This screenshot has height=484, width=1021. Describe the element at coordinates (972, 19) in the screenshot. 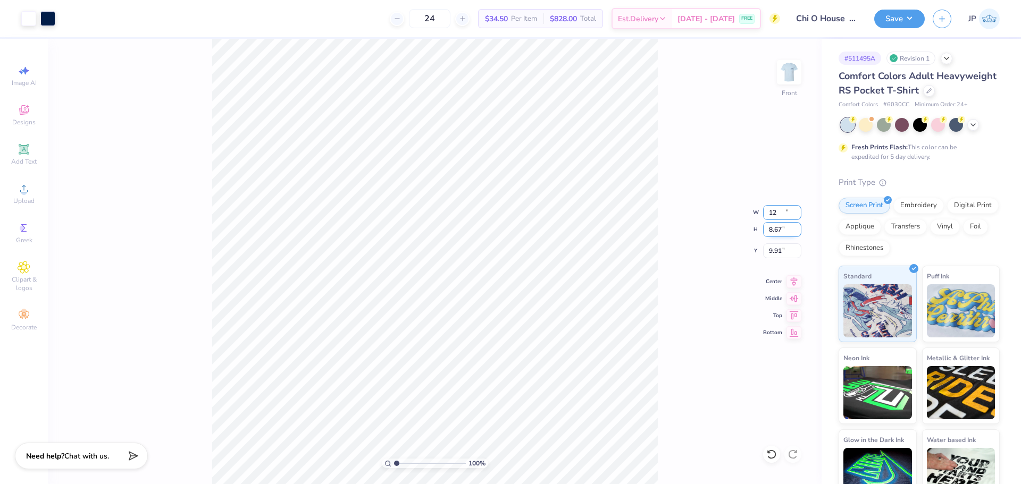

I see `span: JP` at that location.